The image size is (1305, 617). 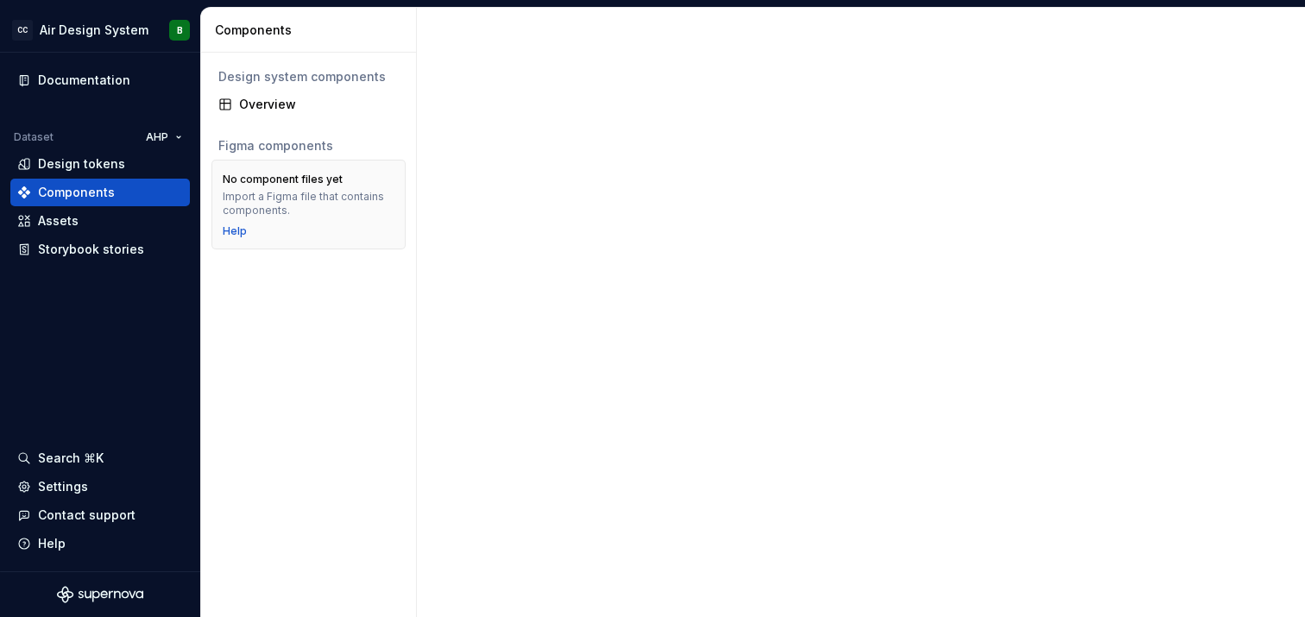 What do you see at coordinates (58, 221) in the screenshot?
I see `div: Assets` at bounding box center [58, 221].